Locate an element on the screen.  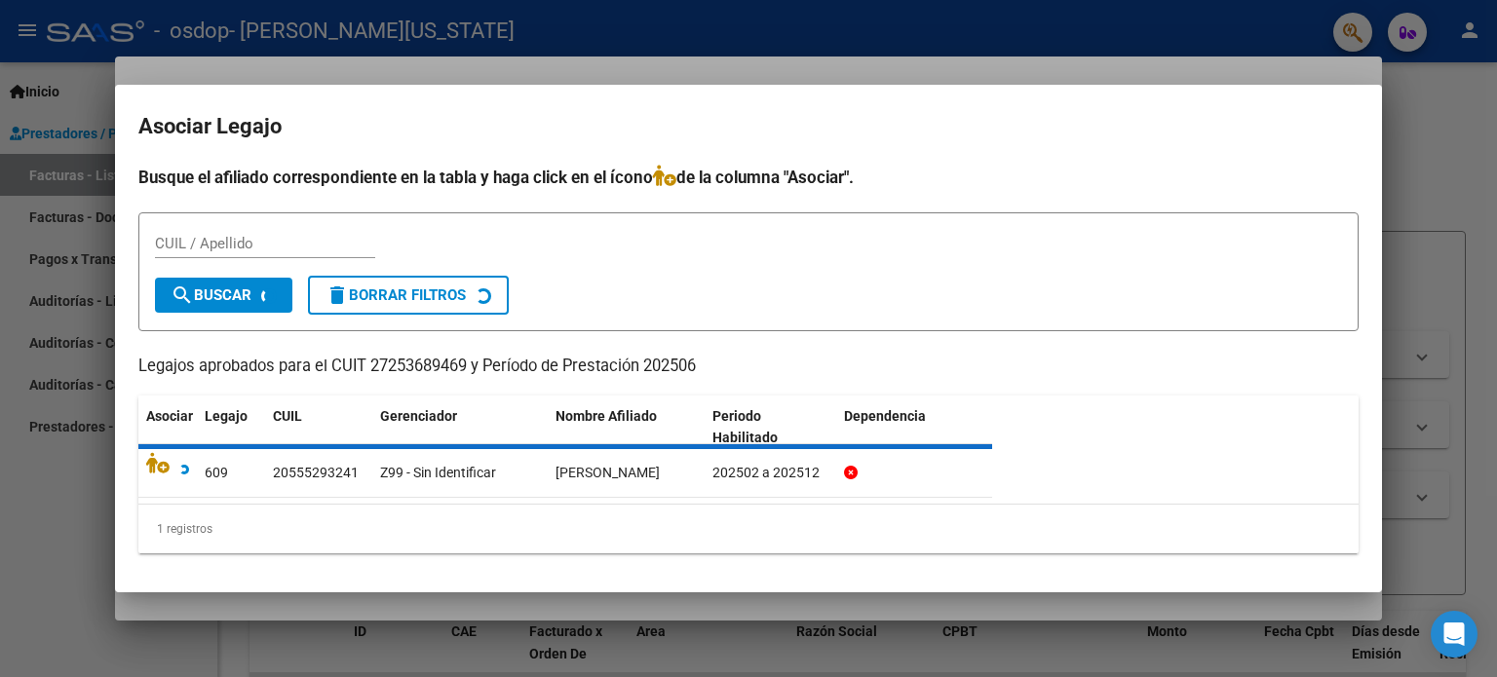
span: Dependencia is located at coordinates (885, 416).